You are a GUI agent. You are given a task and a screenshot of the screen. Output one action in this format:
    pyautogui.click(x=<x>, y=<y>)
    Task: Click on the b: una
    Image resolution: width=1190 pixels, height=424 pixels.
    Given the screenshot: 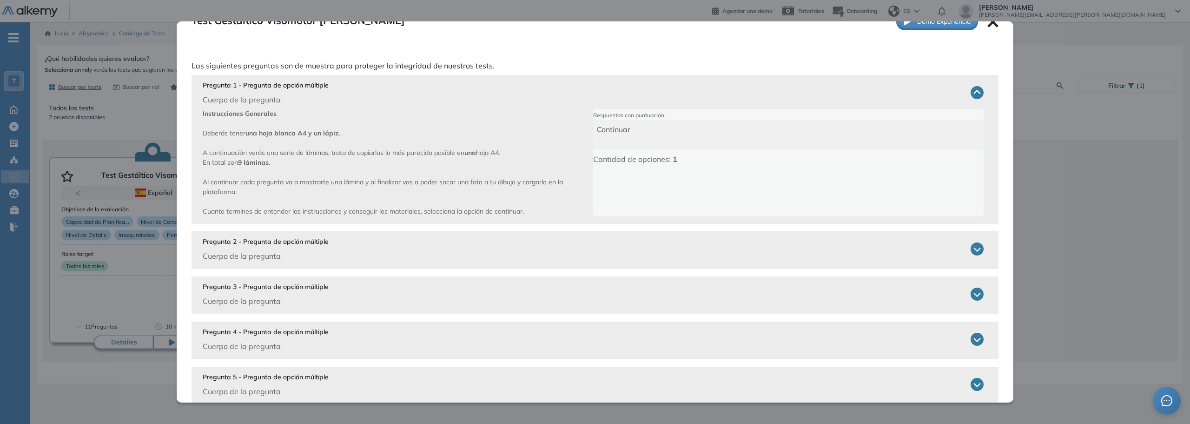 What is the action you would take?
    pyautogui.click(x=470, y=153)
    